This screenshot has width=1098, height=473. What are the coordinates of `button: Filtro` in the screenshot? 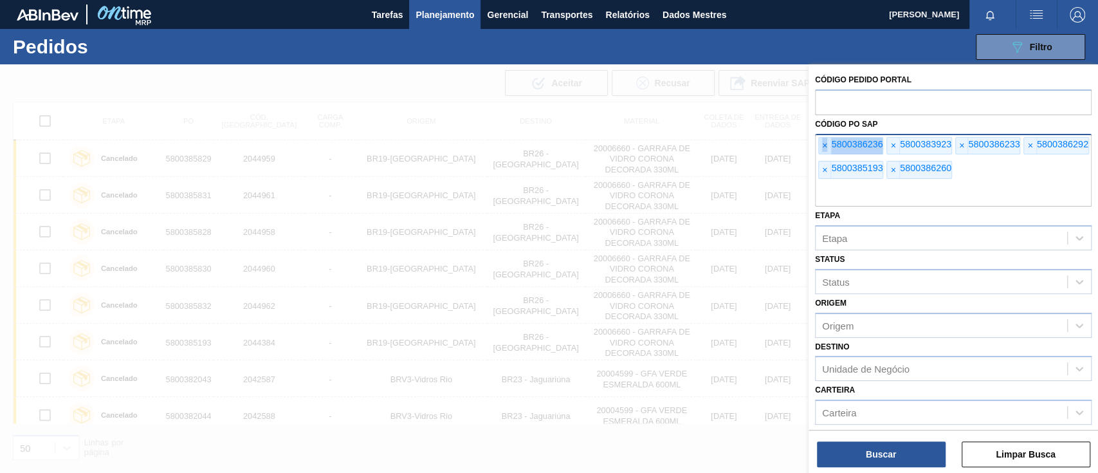 It's located at (1030, 47).